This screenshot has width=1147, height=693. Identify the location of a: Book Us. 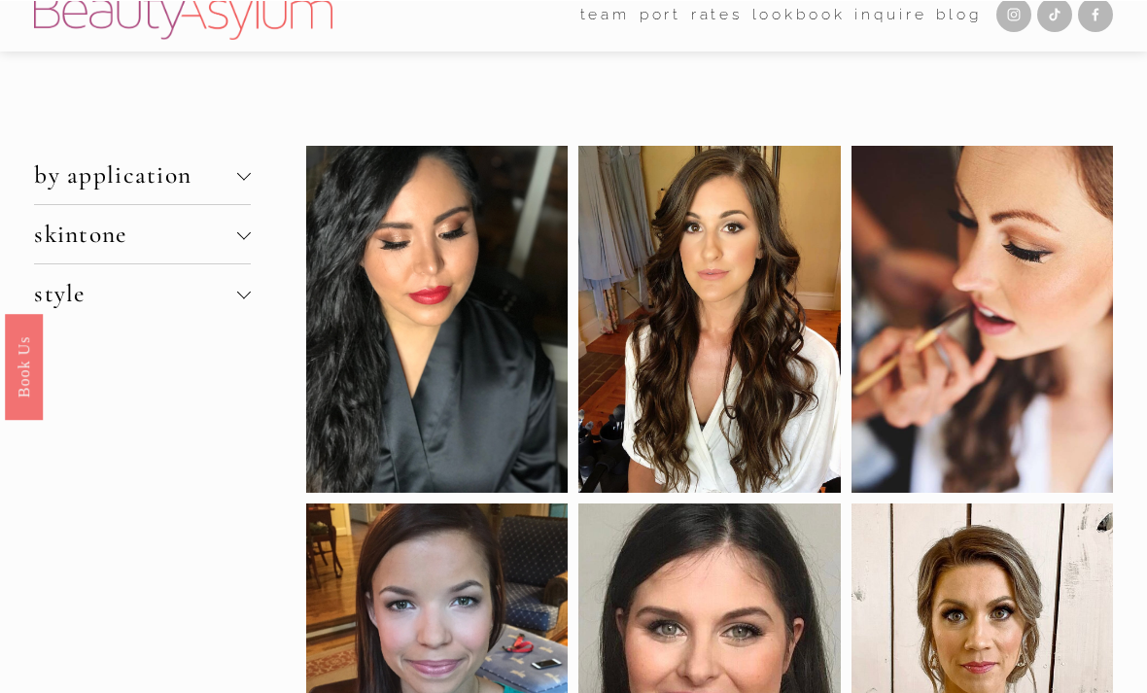
(23, 364).